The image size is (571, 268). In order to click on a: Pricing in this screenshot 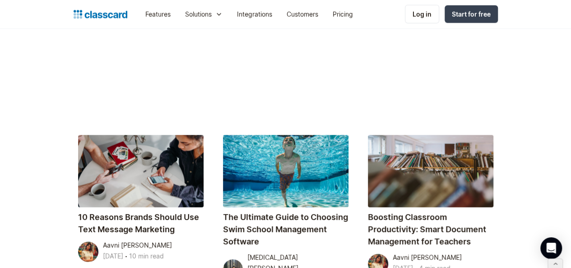, I will do `click(343, 14)`.